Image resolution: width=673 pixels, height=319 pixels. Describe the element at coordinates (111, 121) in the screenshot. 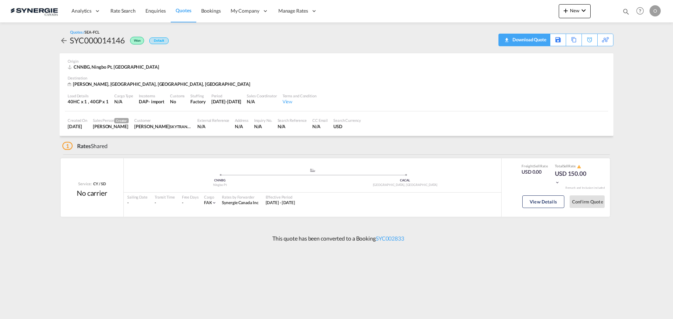

I see `div: Sales Person` at that location.